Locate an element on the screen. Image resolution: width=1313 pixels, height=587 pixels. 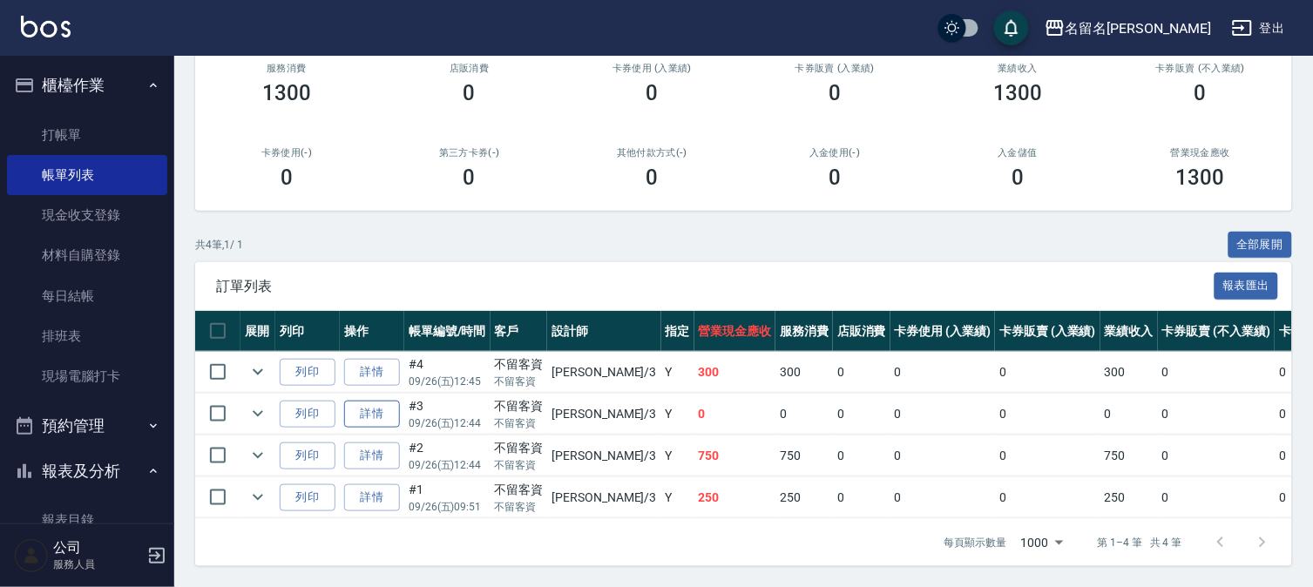
button: 全部展開 is located at coordinates (1261, 245).